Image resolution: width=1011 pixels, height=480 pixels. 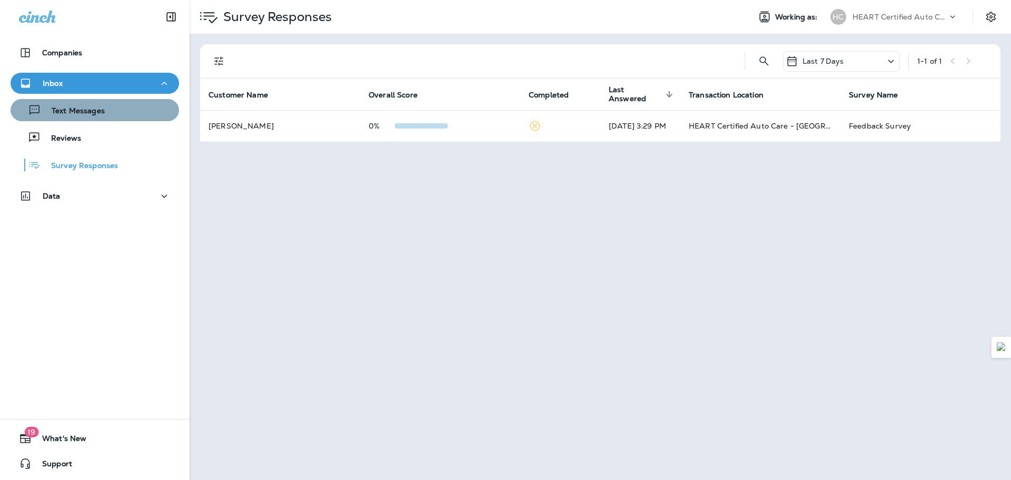 What do you see at coordinates (95, 110) in the screenshot?
I see `button: Text Messages` at bounding box center [95, 110].